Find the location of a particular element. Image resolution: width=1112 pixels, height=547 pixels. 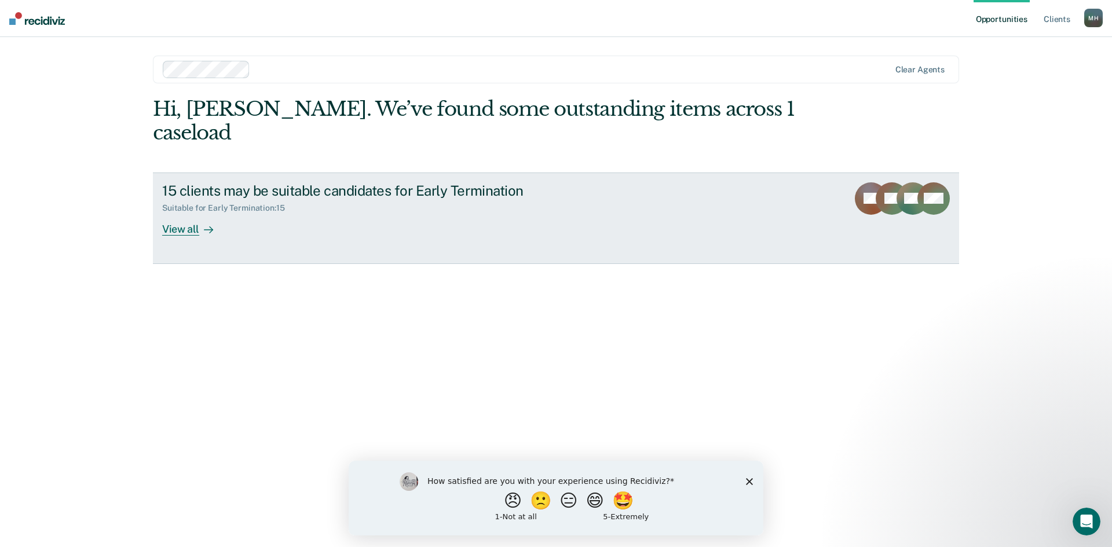

button: 1 is located at coordinates (165, 40).